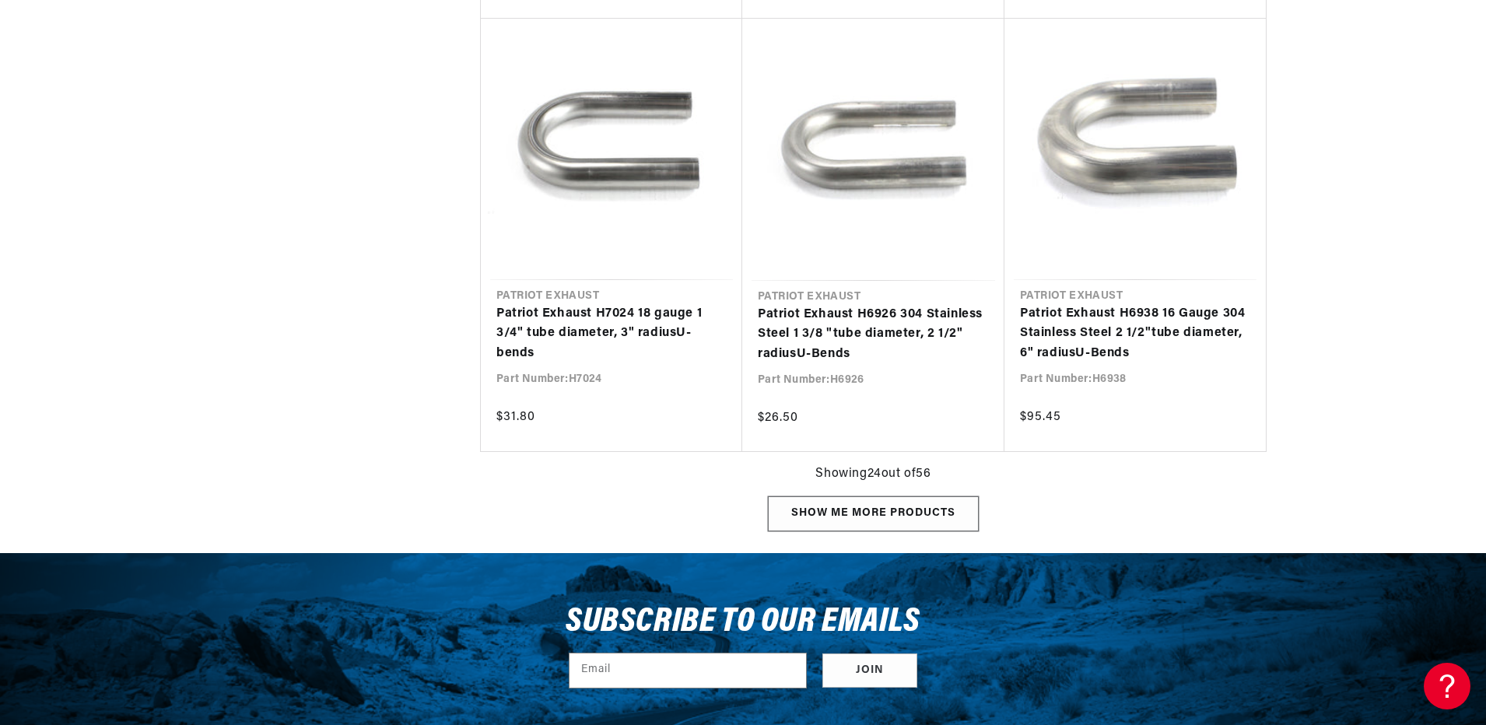 The width and height of the screenshot is (1486, 725). Describe the element at coordinates (743, 623) in the screenshot. I see `h3: Subscribe to our emails` at that location.